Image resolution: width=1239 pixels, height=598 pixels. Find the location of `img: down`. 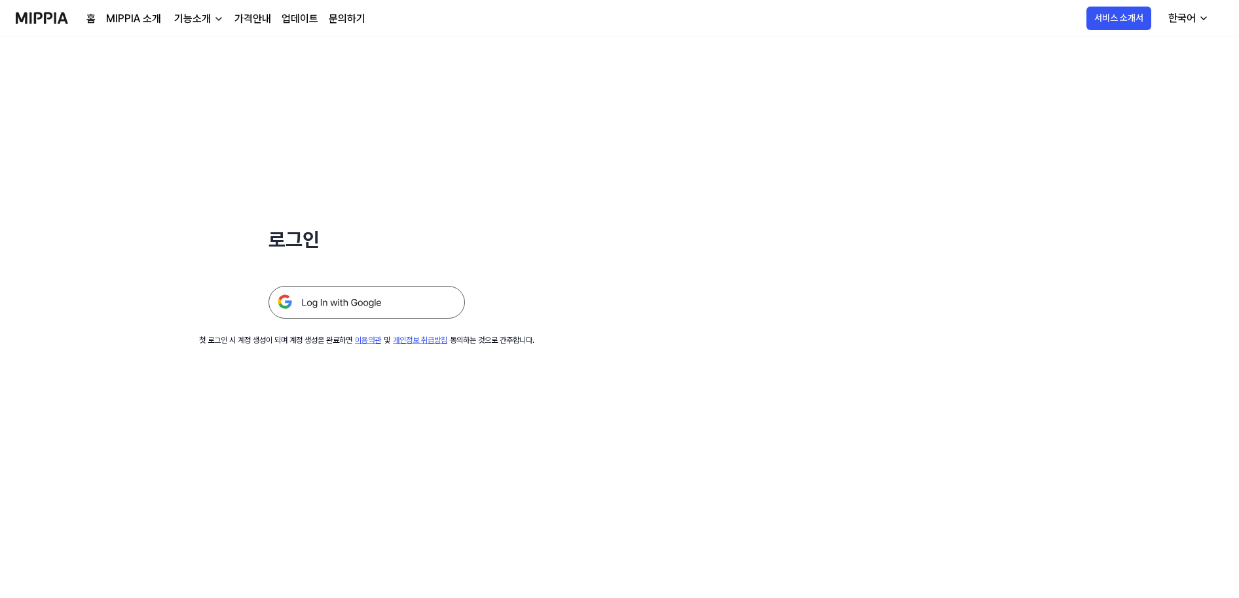

img: down is located at coordinates (219, 19).